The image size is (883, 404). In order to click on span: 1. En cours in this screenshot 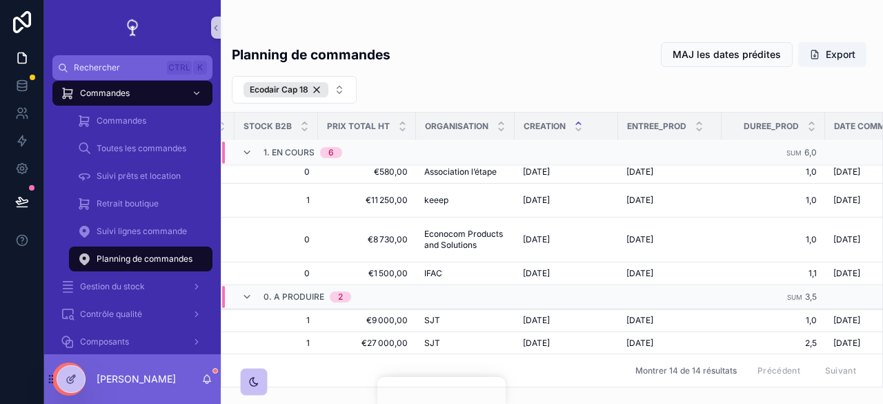, I will do `click(289, 153)`.